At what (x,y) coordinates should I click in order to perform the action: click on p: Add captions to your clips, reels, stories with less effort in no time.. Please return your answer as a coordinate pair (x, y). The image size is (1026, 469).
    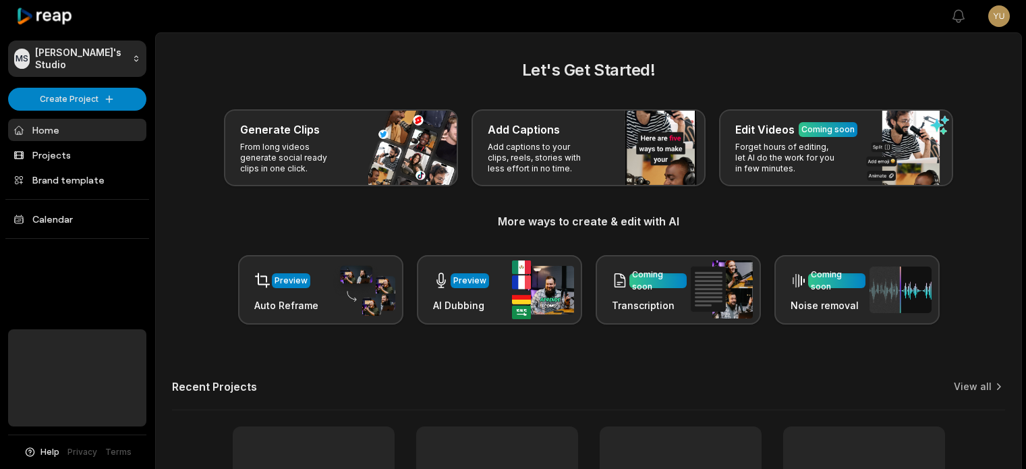
    Looking at the image, I should click on (540, 158).